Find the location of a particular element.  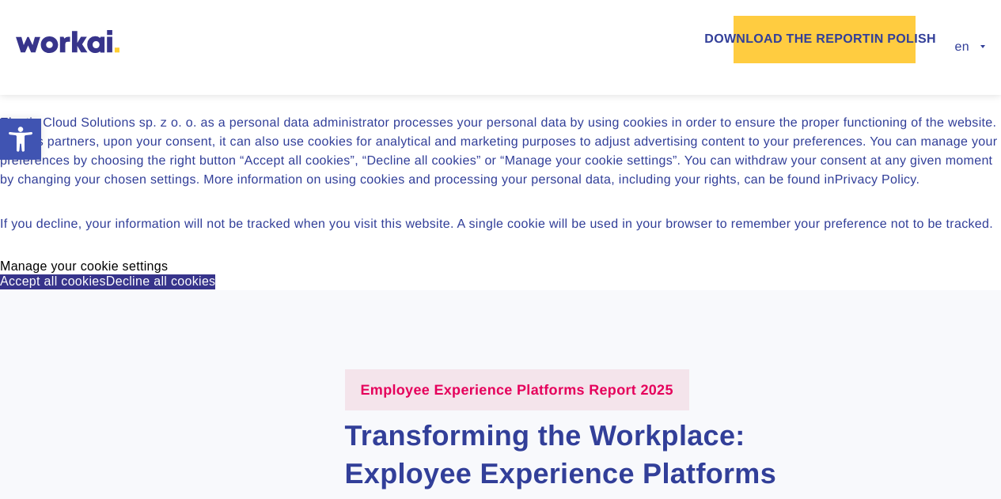

span: en is located at coordinates (970, 47).